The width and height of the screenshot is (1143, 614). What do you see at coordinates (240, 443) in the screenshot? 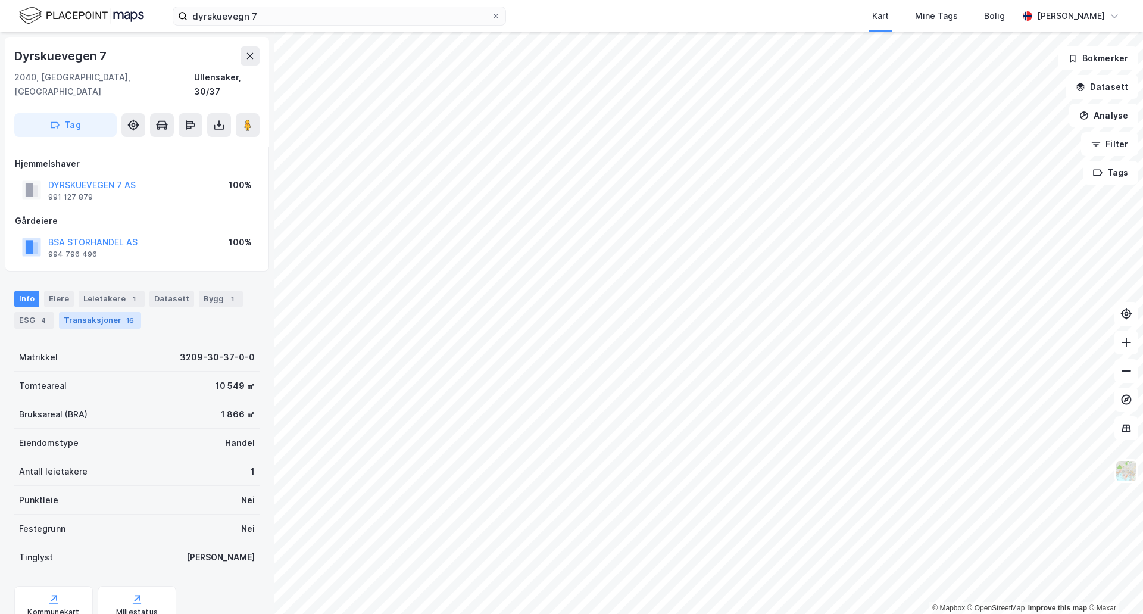
I see `div: Handel` at bounding box center [240, 443].